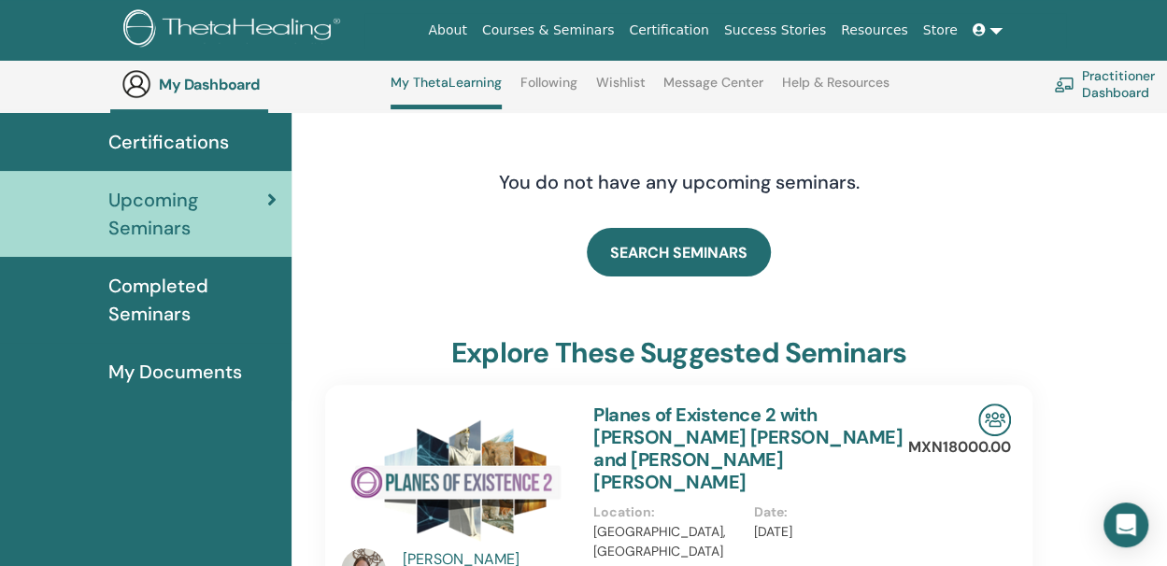 The width and height of the screenshot is (1167, 566). What do you see at coordinates (175, 372) in the screenshot?
I see `span: My Documents` at bounding box center [175, 372].